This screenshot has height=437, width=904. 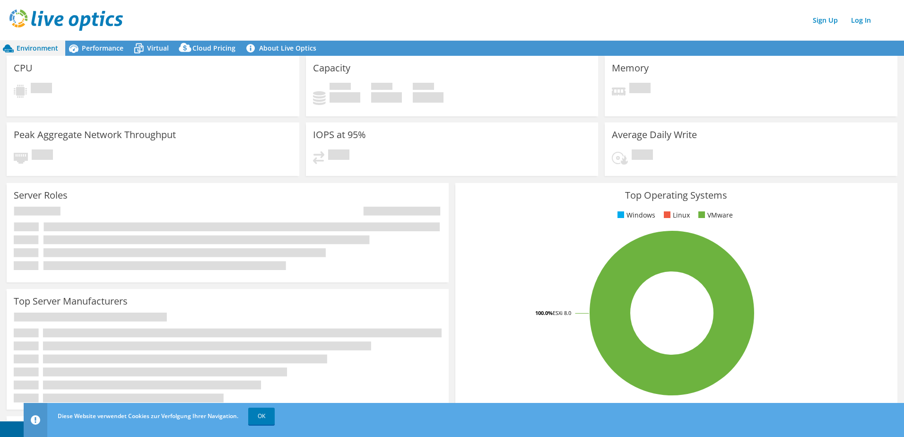 I want to click on h3: Average Daily Write, so click(x=654, y=135).